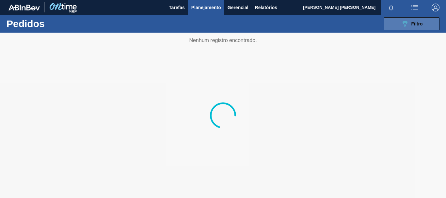 This screenshot has width=446, height=198. What do you see at coordinates (52, 24) in the screenshot?
I see `h1: Pedidos` at bounding box center [52, 24].